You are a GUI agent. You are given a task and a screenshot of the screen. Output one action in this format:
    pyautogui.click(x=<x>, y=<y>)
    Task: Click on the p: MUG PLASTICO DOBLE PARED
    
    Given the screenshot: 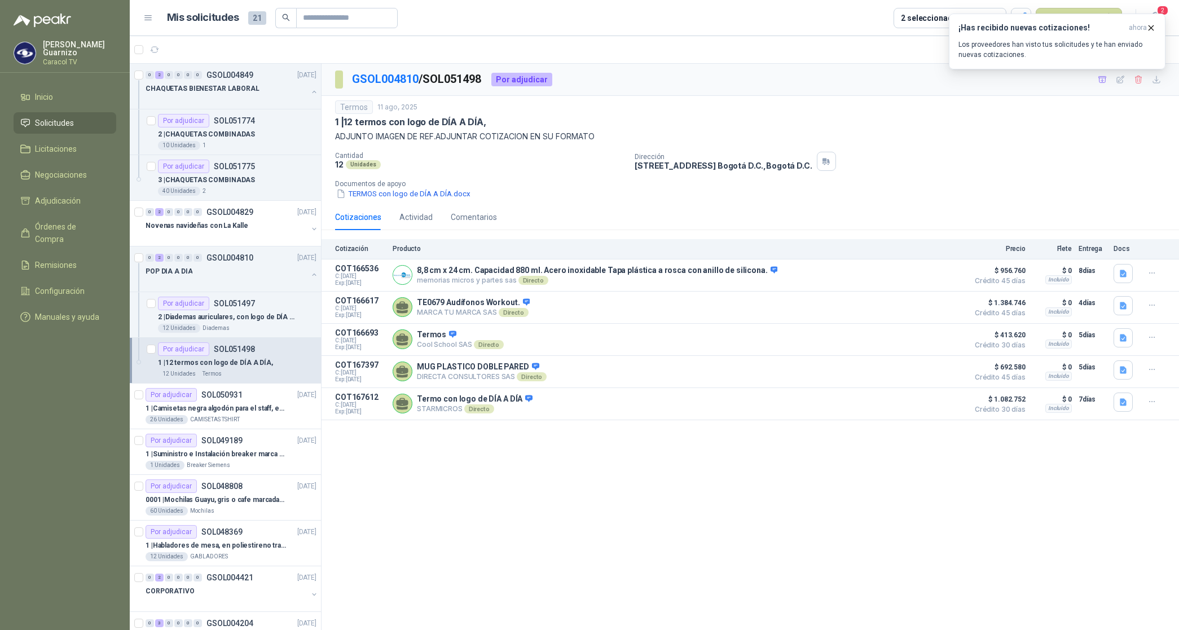 What is the action you would take?
    pyautogui.click(x=482, y=367)
    